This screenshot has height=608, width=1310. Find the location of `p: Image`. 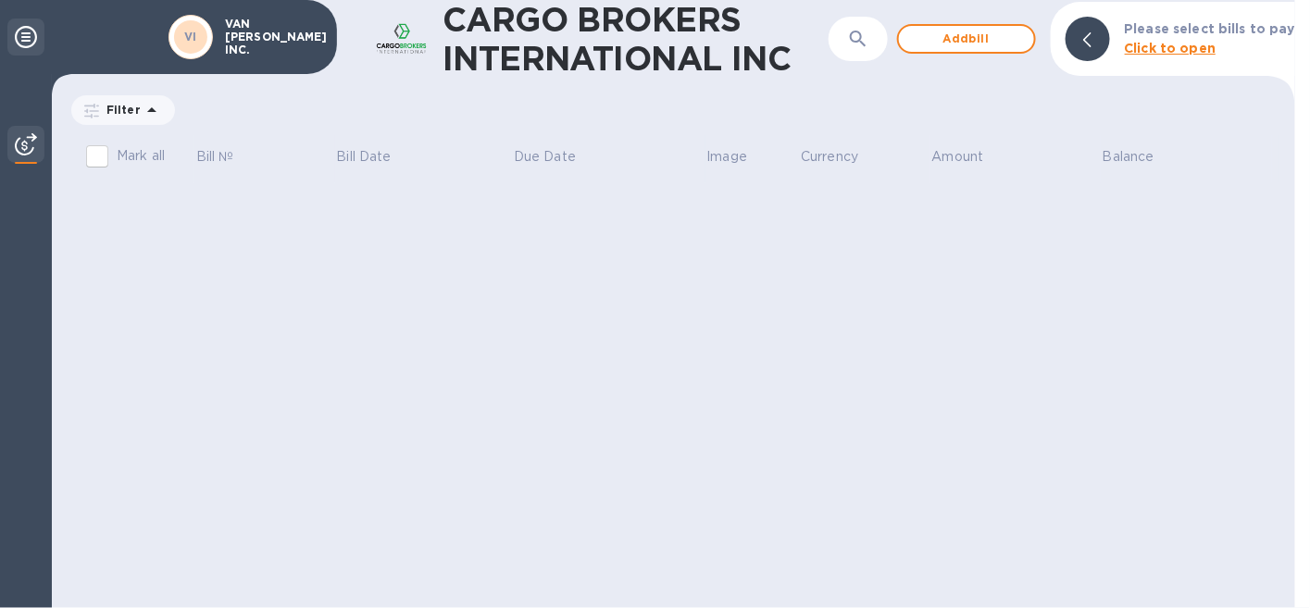

p: Image is located at coordinates (727, 156).